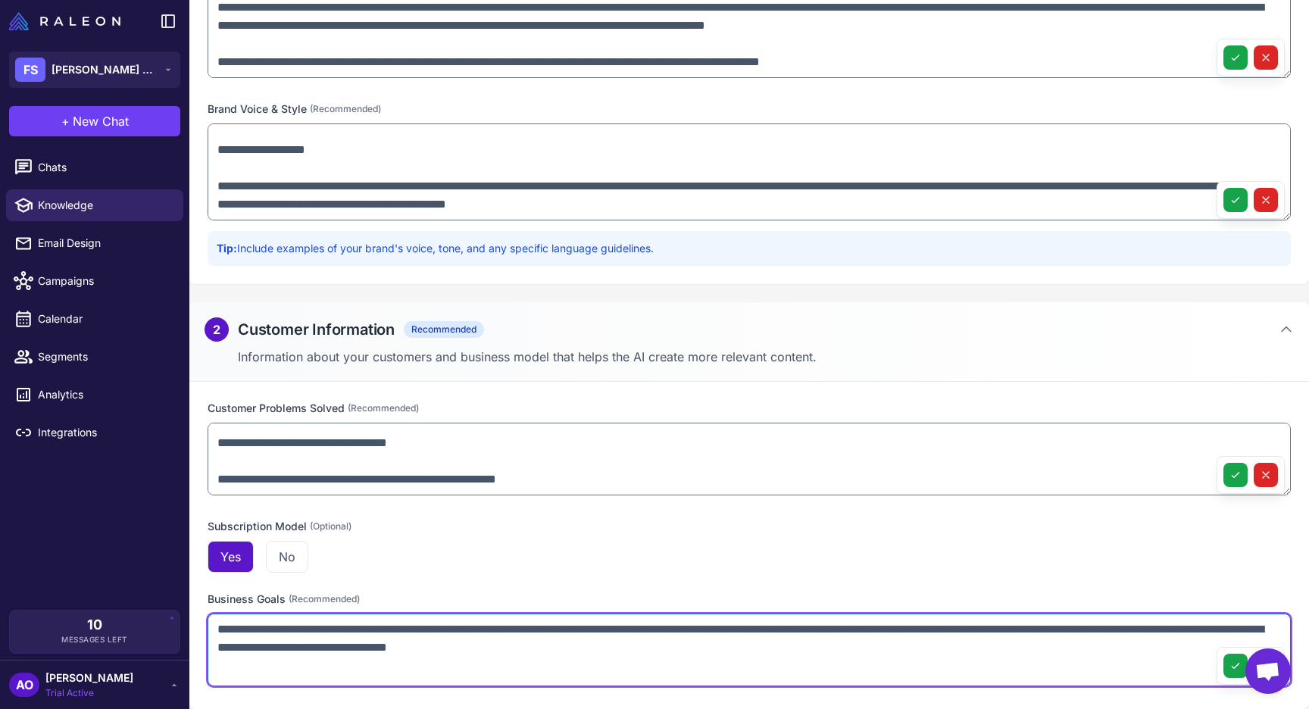 This screenshot has width=1309, height=709. I want to click on button: +New Chat, so click(95, 121).